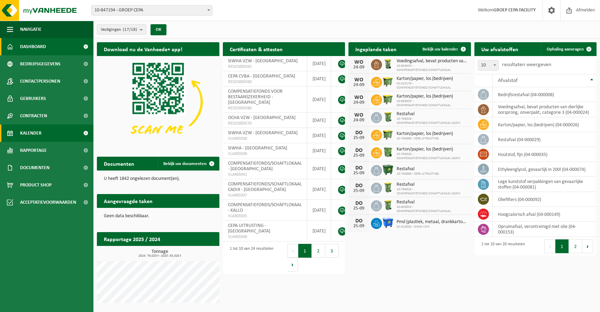  I want to click on span: 10, so click(488, 65).